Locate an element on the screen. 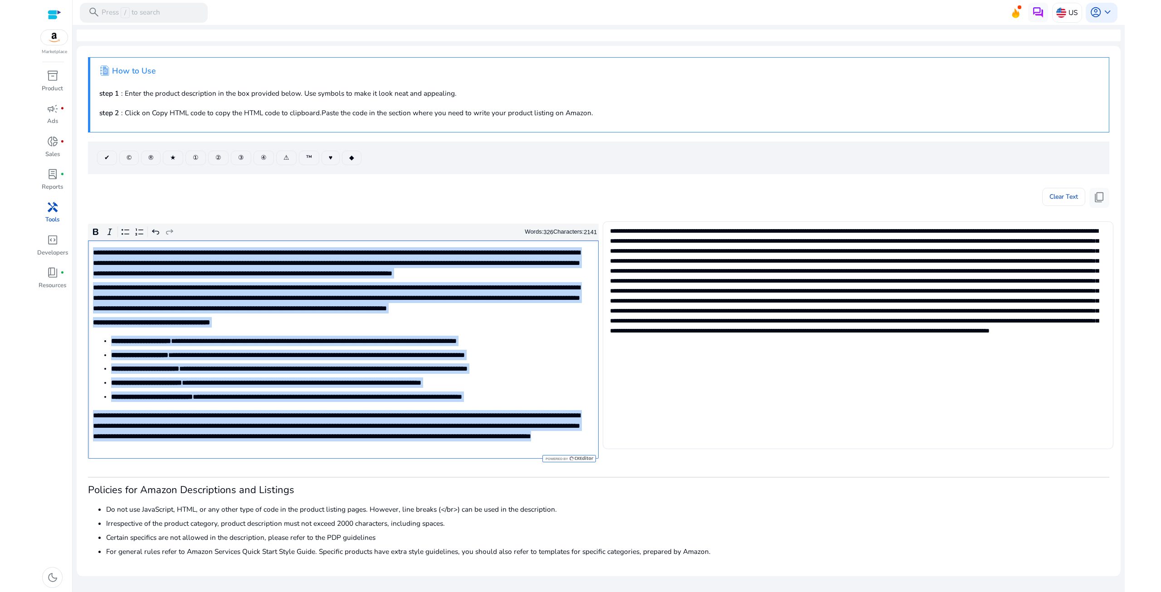  a: donut_smallfiber_manual_recordSales is located at coordinates (52, 150).